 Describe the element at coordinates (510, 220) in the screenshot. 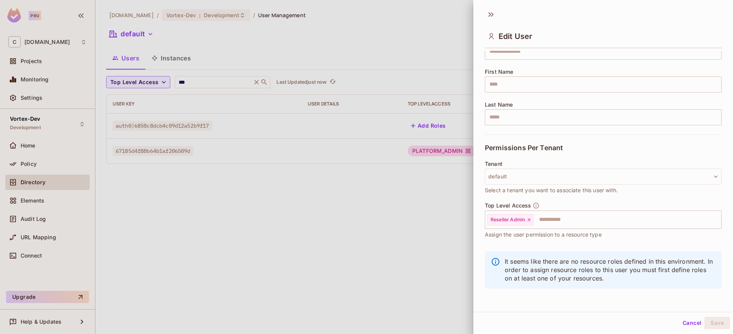

I see `div: Reseller Admin` at that location.